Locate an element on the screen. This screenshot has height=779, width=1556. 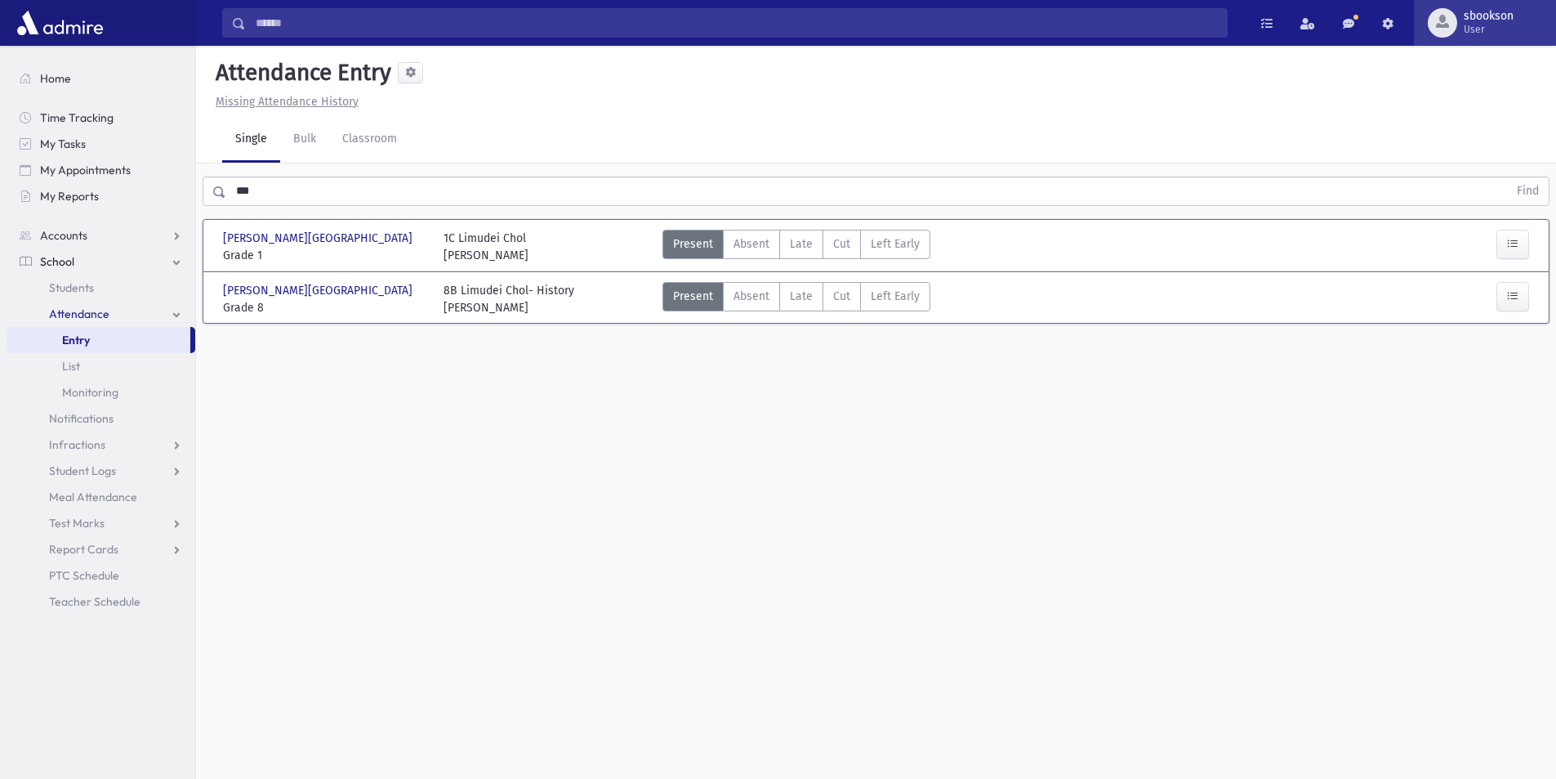
a: Home is located at coordinates (100, 78).